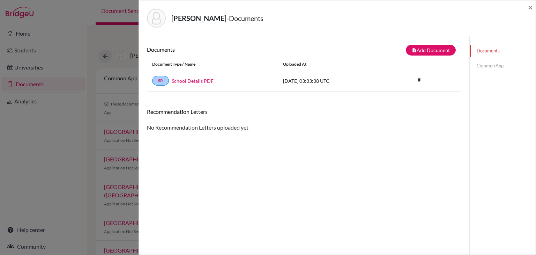  I want to click on span: - Documents, so click(245, 18).